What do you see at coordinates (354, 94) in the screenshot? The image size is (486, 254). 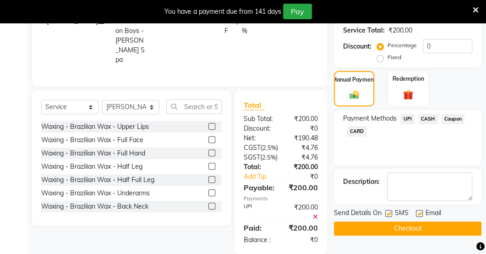 I see `img: _cash.svg` at bounding box center [354, 94].